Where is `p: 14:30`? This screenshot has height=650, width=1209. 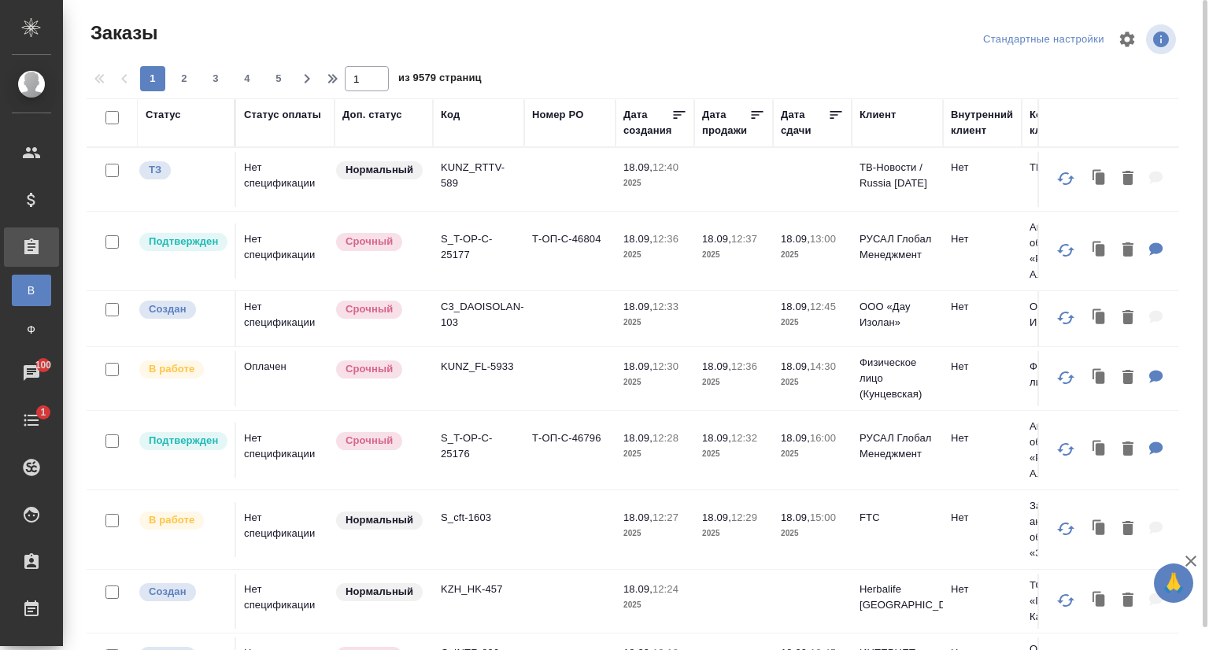 p: 14:30 is located at coordinates (823, 366).